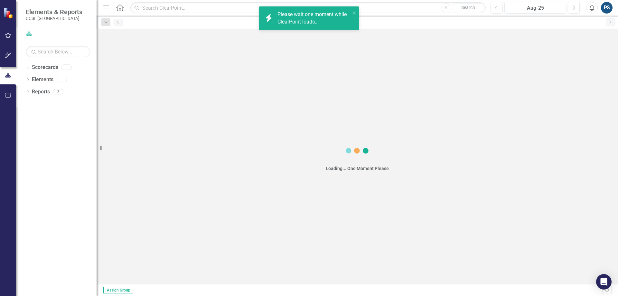 The image size is (618, 296). I want to click on button: close, so click(354, 13).